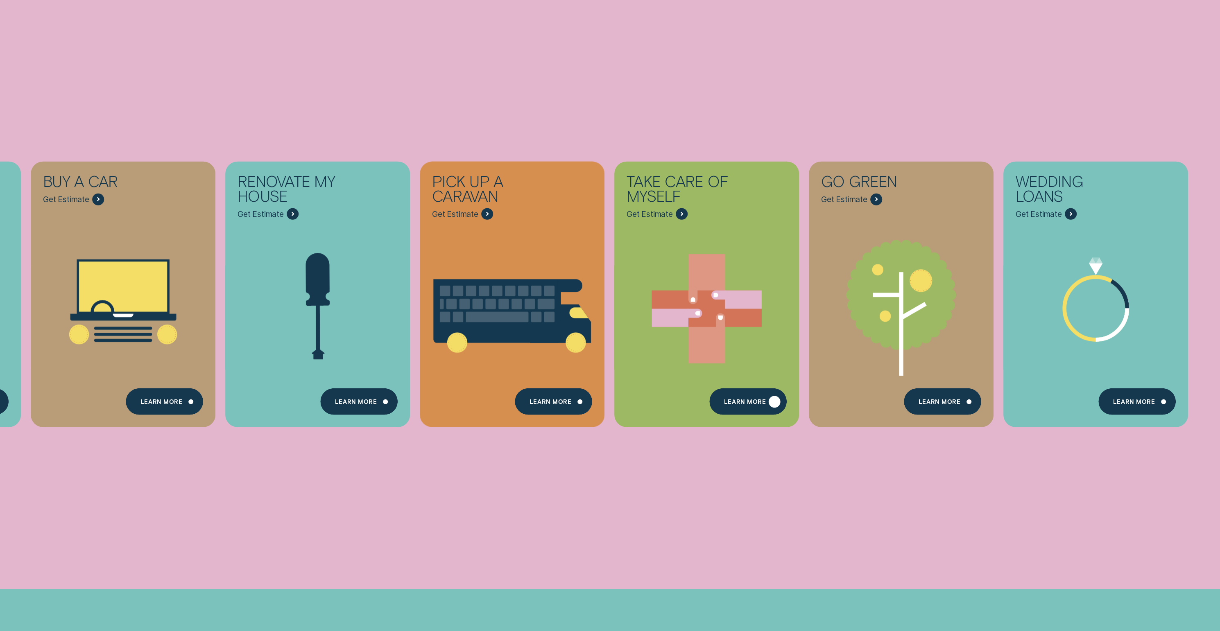  What do you see at coordinates (491, 191) in the screenshot?
I see `div: Pick up a caravan` at bounding box center [491, 191].